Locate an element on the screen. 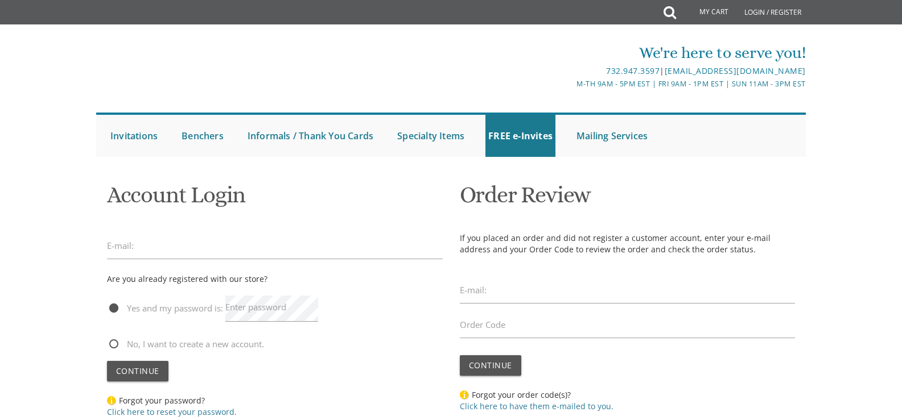  label: Order Code is located at coordinates (482, 325).